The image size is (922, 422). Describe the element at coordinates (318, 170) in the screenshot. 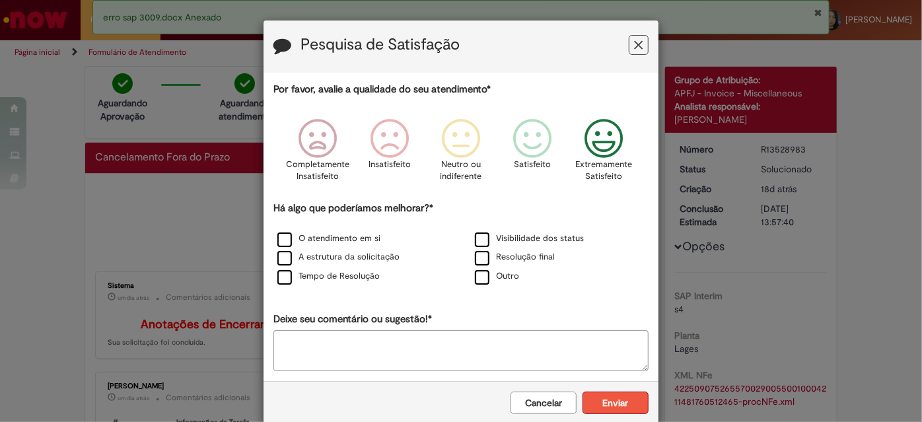

I see `p: Completamente Insatisfeito` at that location.